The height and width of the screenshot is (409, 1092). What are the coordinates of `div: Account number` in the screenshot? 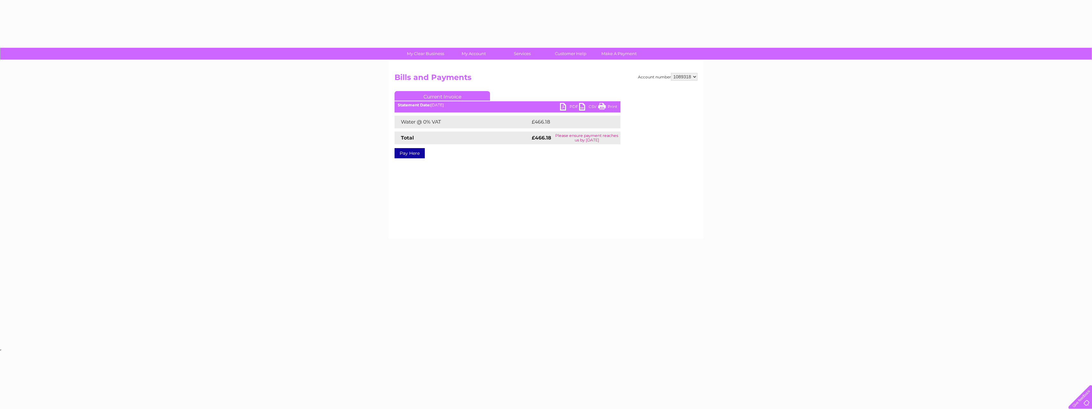 It's located at (668, 77).